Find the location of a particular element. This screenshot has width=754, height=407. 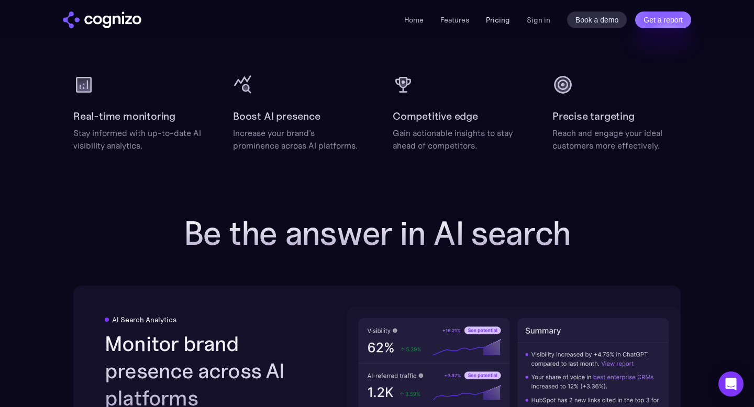

img: target icon is located at coordinates (563, 85).